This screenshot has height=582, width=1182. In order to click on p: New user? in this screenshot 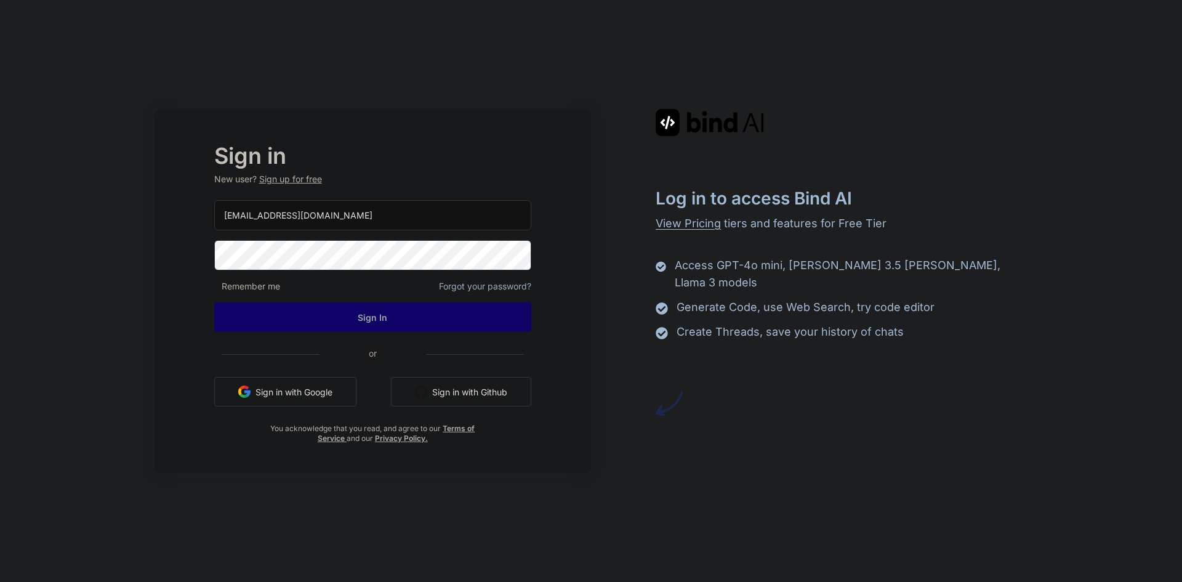, I will do `click(372, 186)`.